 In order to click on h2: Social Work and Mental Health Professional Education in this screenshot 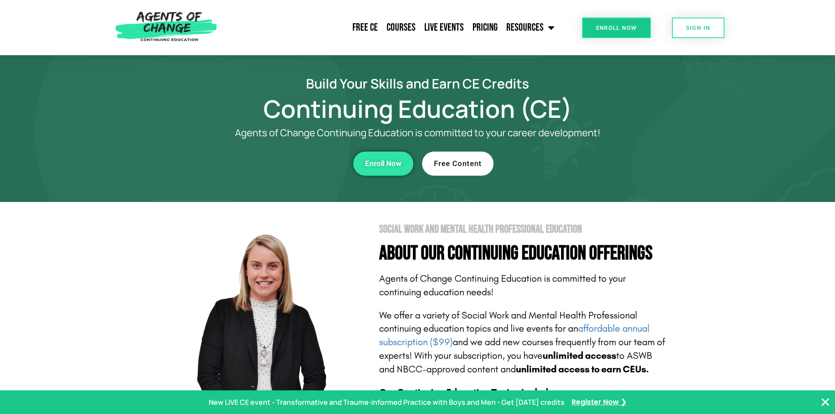, I will do `click(523, 229)`.